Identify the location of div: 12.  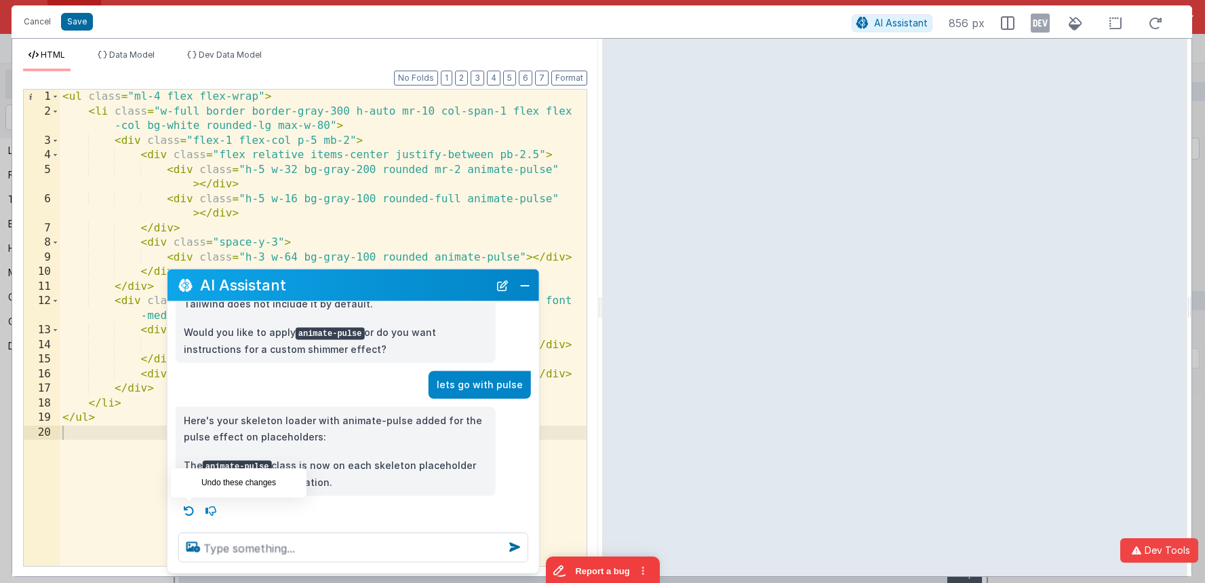
(41, 308).